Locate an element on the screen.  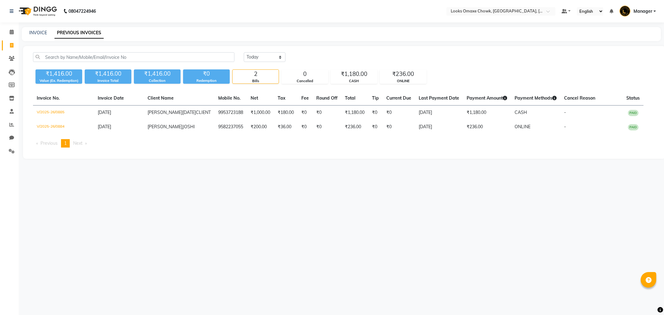
span: Total is located at coordinates (350, 98).